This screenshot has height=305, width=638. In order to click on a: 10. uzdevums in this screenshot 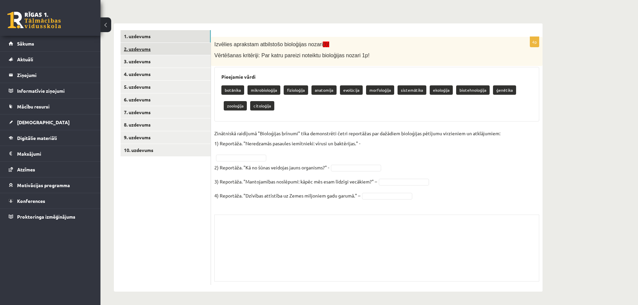, I will do `click(165, 150)`.